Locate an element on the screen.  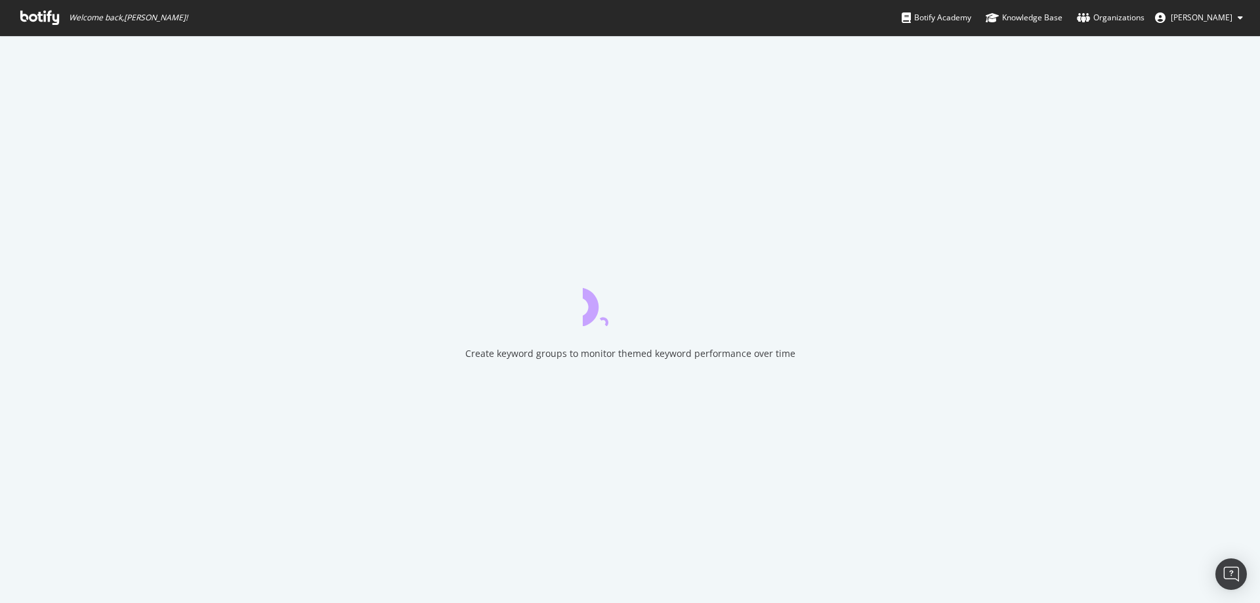
div: Botify Academy is located at coordinates (936, 18).